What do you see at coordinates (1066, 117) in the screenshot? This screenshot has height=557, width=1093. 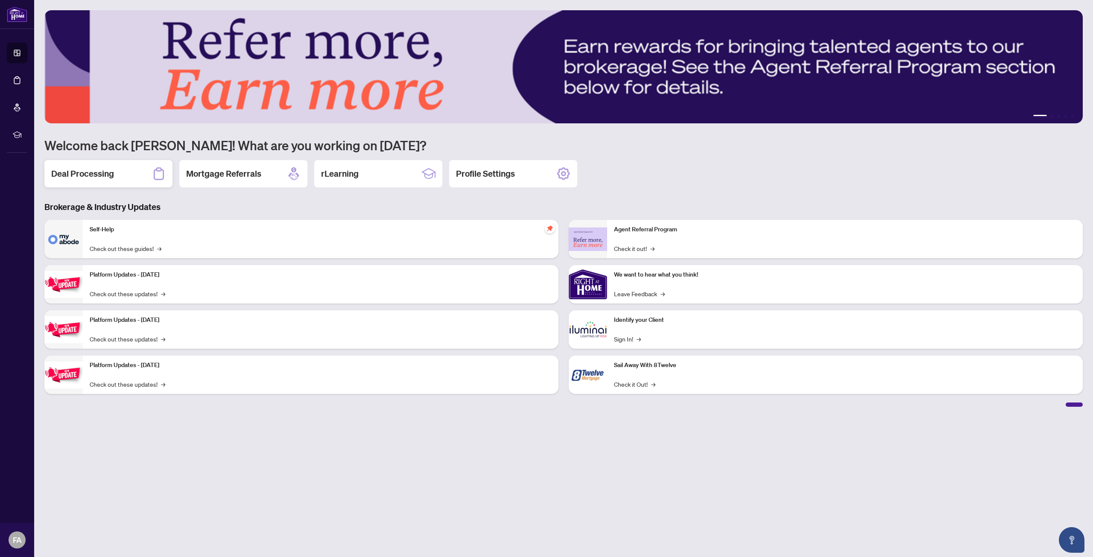 I see `button: 4` at bounding box center [1066, 117].